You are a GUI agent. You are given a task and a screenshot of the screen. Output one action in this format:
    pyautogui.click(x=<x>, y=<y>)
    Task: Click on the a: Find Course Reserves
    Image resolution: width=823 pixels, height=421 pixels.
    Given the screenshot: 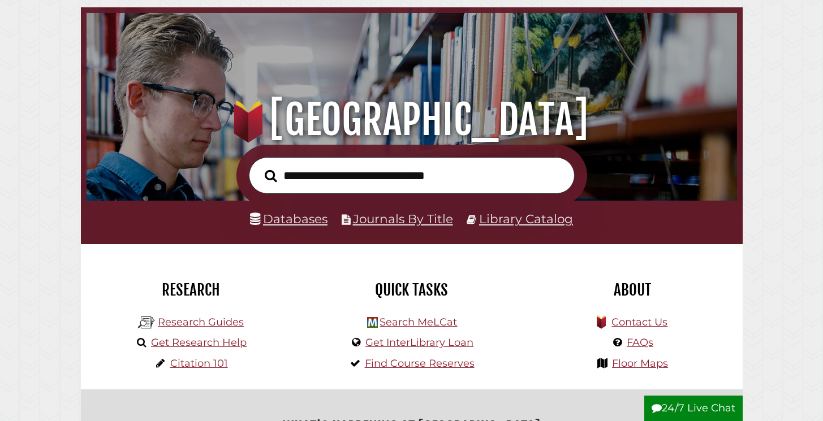 What is the action you would take?
    pyautogui.click(x=420, y=364)
    